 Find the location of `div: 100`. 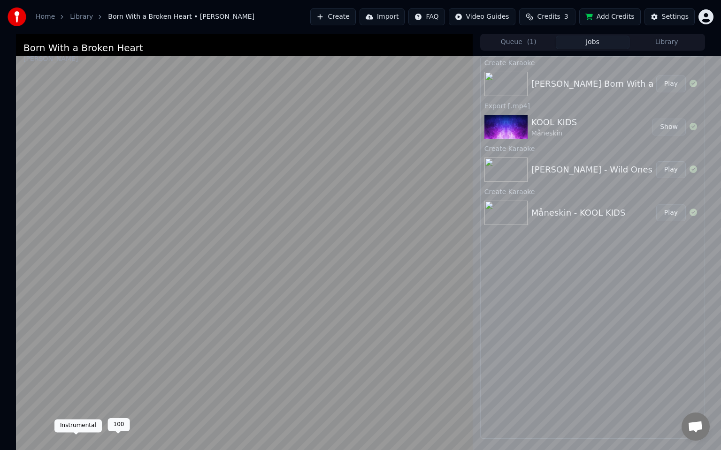

div: 100 is located at coordinates (119, 425).